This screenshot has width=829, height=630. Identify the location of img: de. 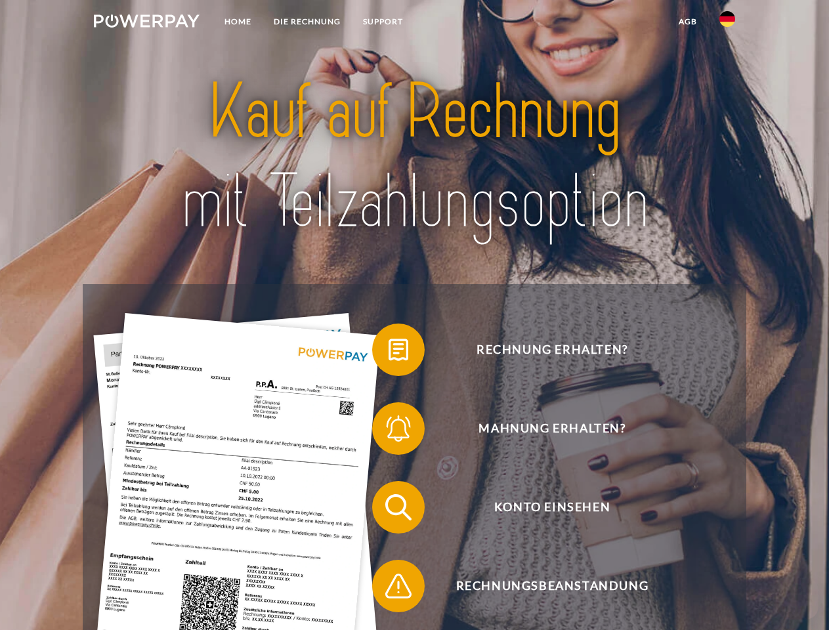
(728, 19).